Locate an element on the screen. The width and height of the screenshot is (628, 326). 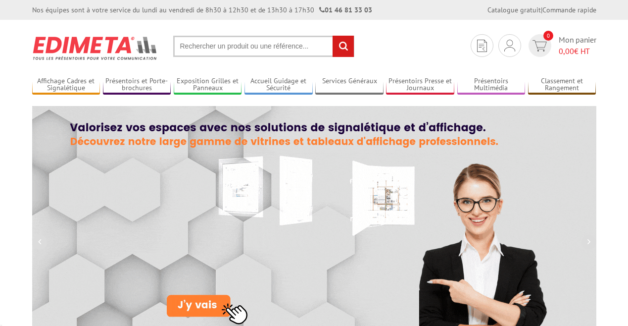
a: Catalogue gratuit is located at coordinates (514, 10).